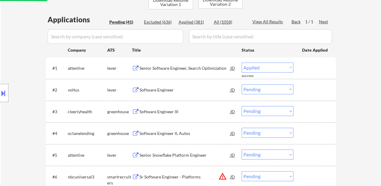 This screenshot has width=381, height=186. What do you see at coordinates (184, 50) in the screenshot?
I see `div: Title` at bounding box center [184, 50].